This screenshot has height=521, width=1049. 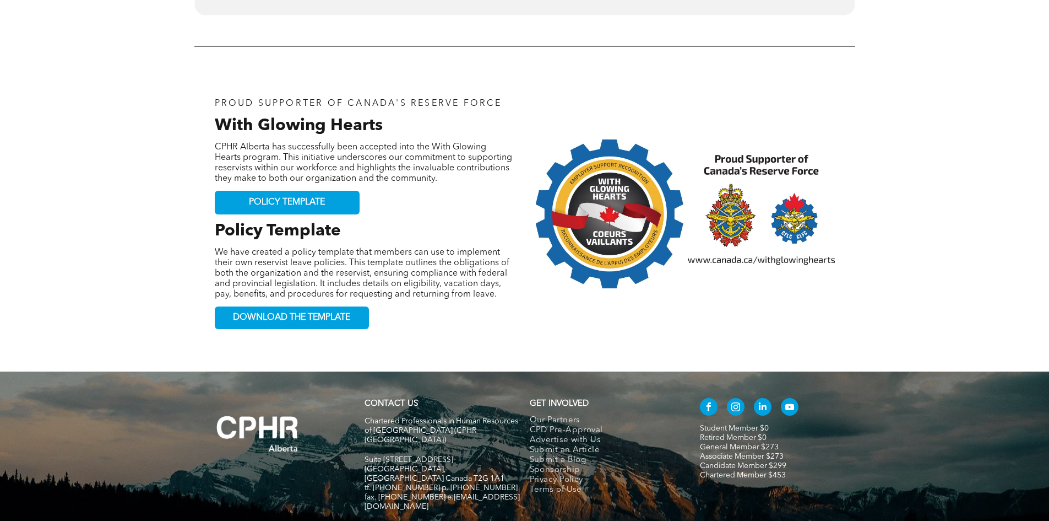 I want to click on span: GET INVOLVED, so click(x=559, y=403).